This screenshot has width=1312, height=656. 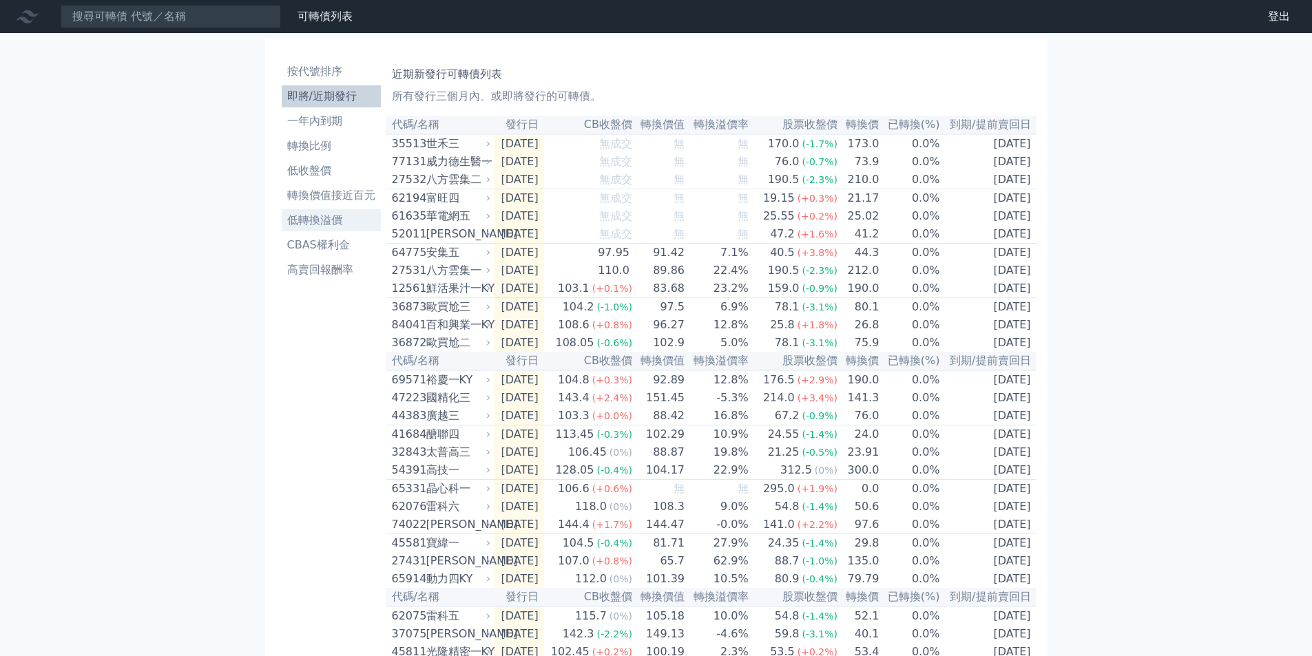 What do you see at coordinates (819, 271) in the screenshot?
I see `span: (-2.3%)` at bounding box center [819, 271].